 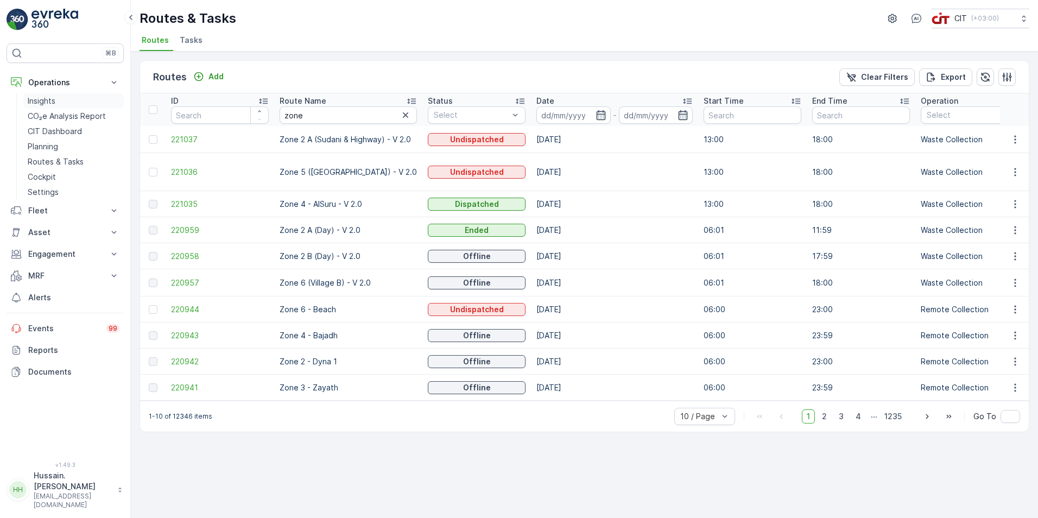 I want to click on p: Routes, so click(x=170, y=77).